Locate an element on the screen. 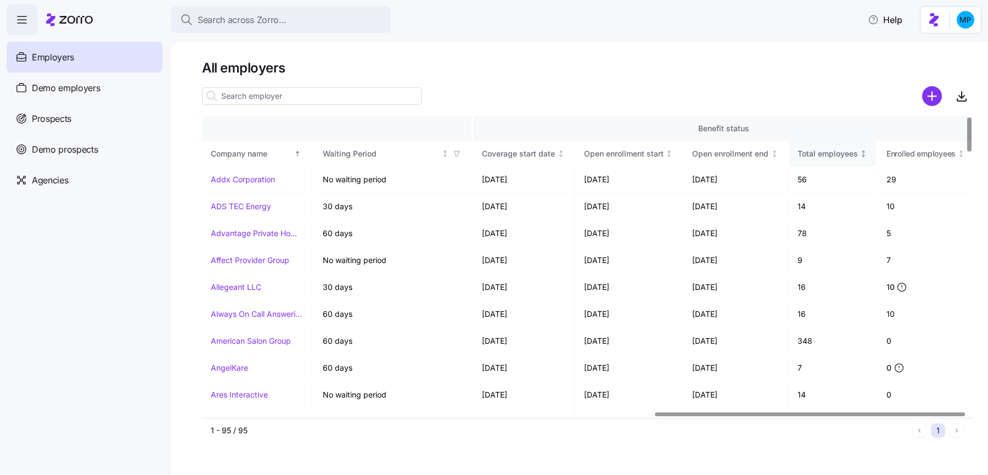 The width and height of the screenshot is (988, 475). span: Employers is located at coordinates (53, 57).